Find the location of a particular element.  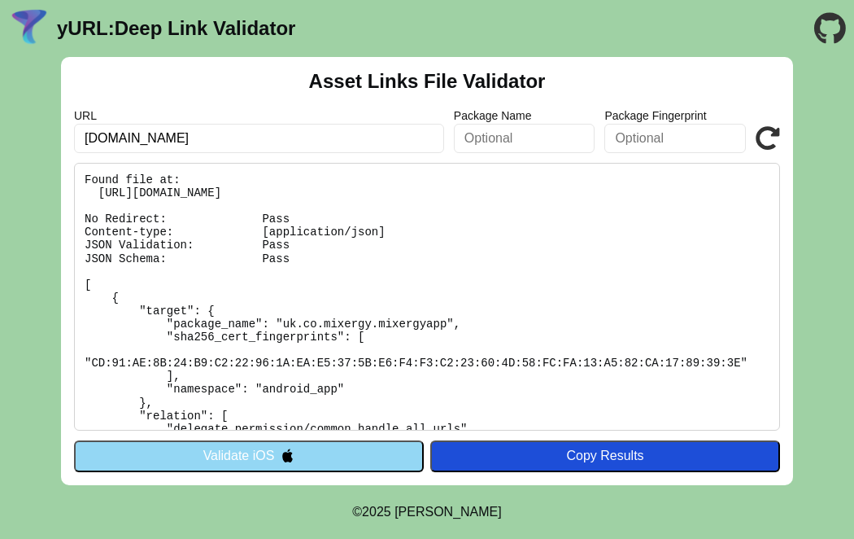

a: yURL:Deep Link Validator is located at coordinates (176, 28).